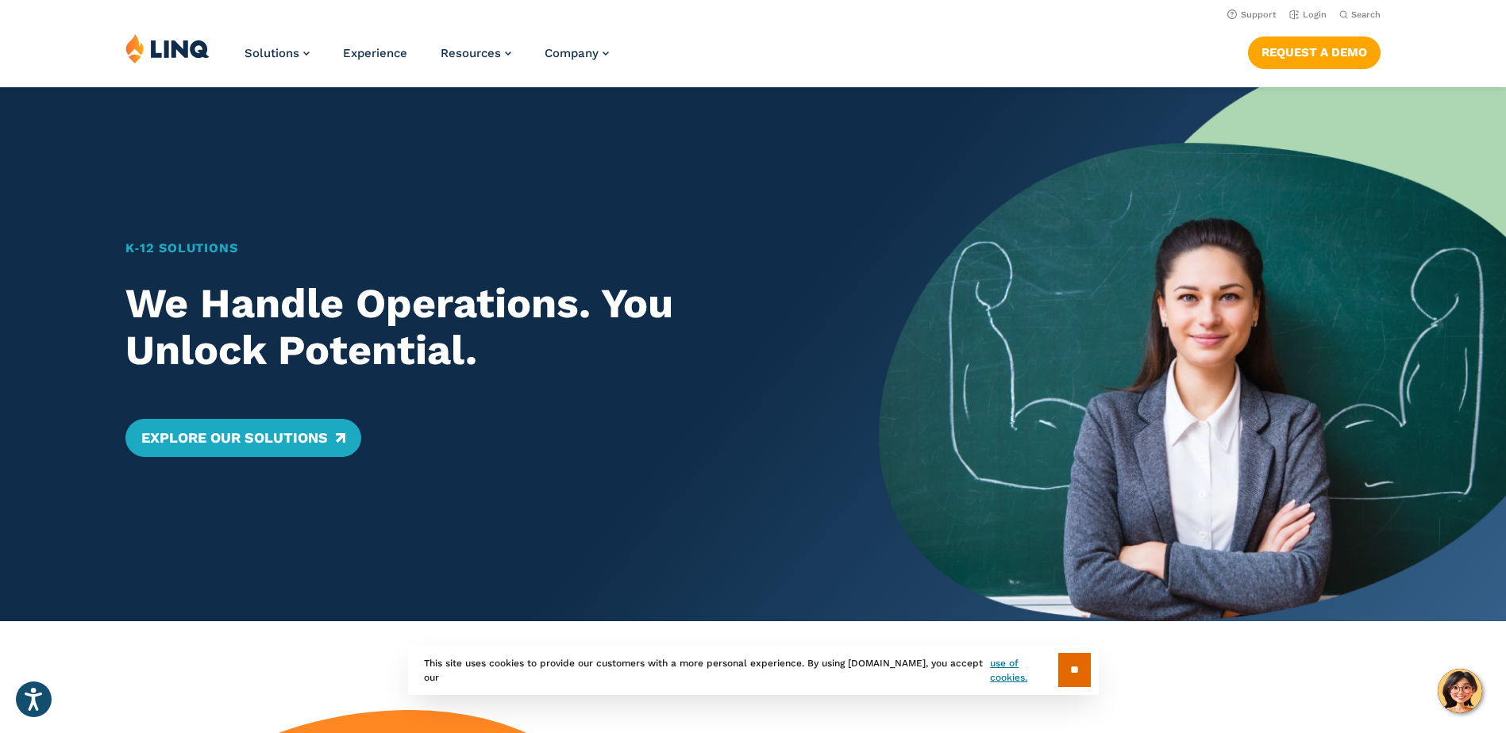 The width and height of the screenshot is (1506, 733). I want to click on span: Company, so click(572, 53).